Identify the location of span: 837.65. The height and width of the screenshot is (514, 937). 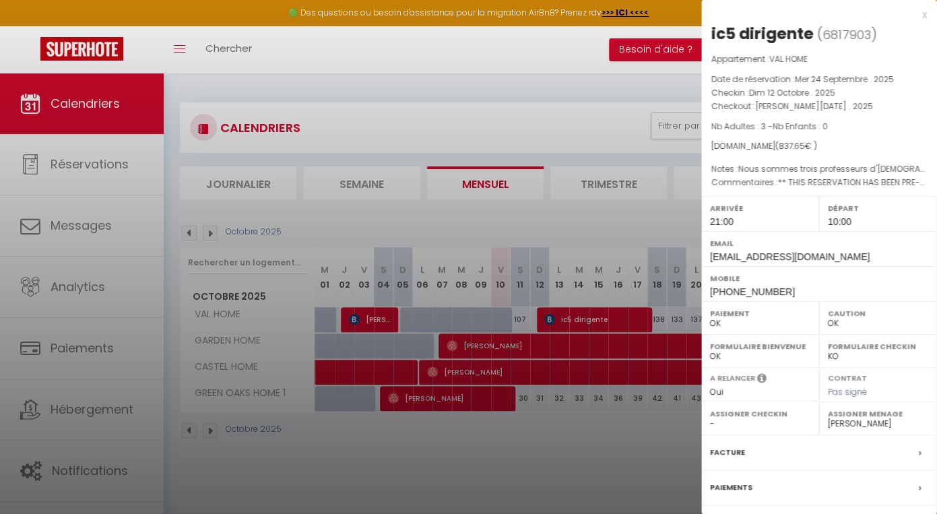
(791, 145).